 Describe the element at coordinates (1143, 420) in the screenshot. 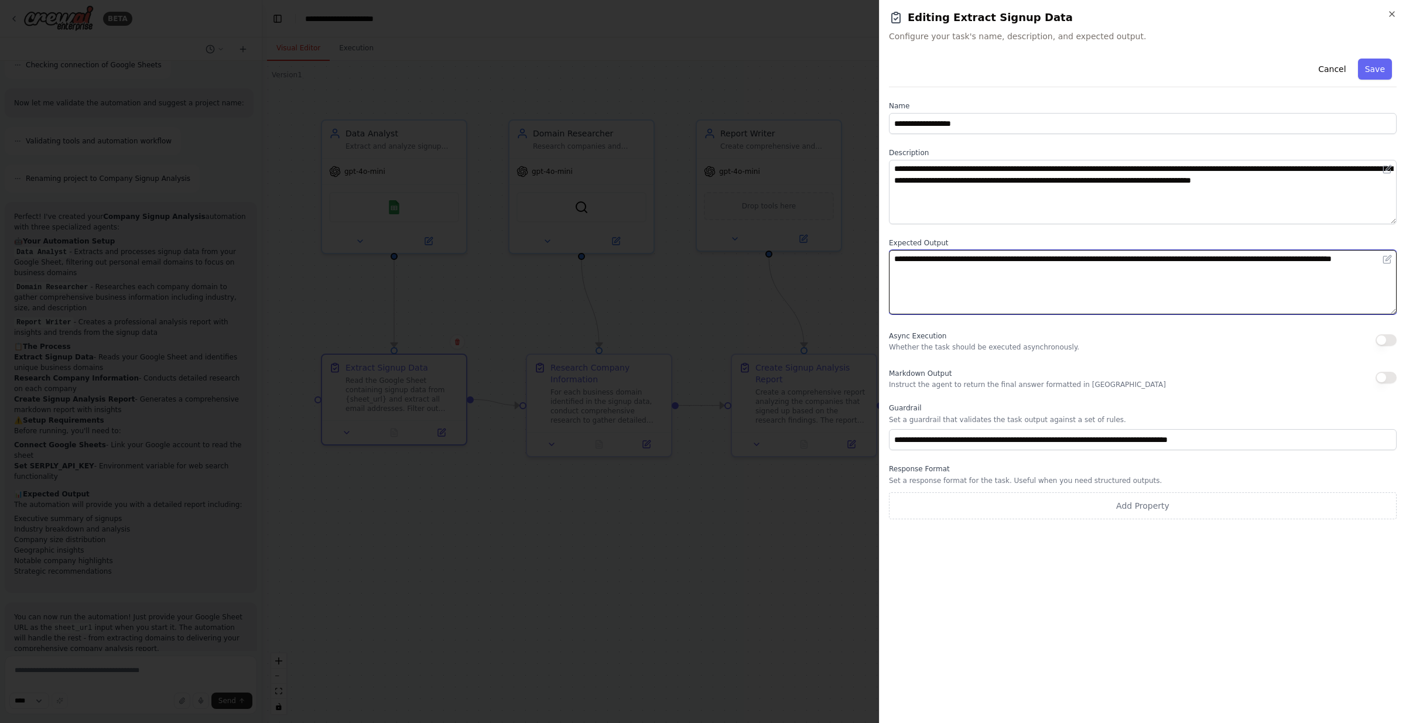

I see `p: Set a guardrail that validates the task output against a set of rules.` at that location.